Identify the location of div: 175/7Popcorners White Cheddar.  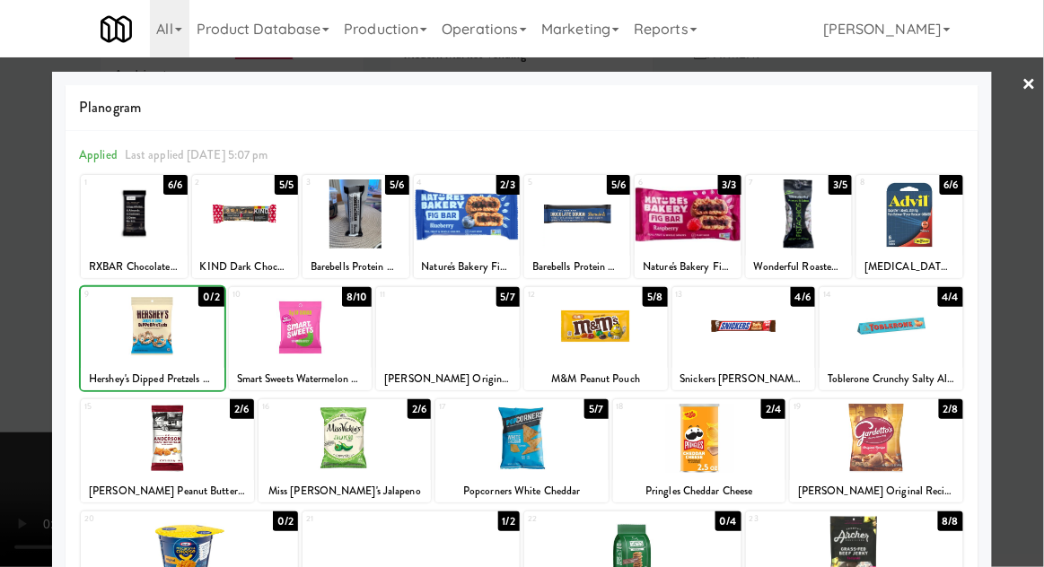
(522, 451).